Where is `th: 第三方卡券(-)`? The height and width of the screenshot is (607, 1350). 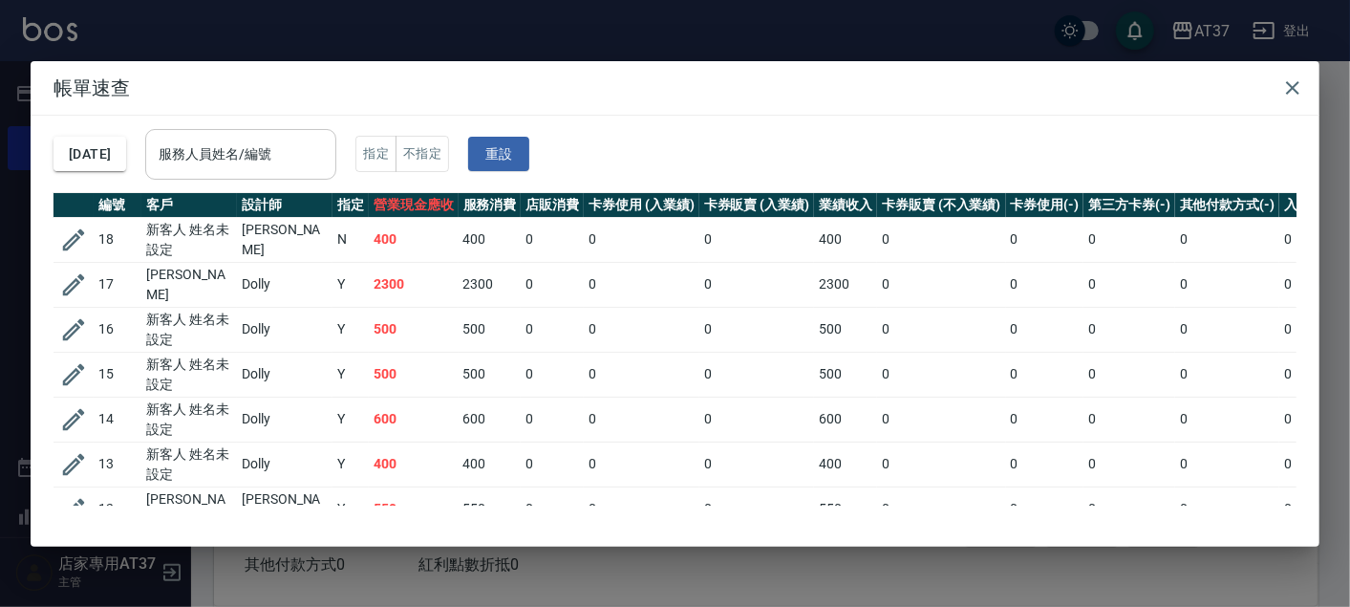
th: 第三方卡券(-) is located at coordinates (1129, 205).